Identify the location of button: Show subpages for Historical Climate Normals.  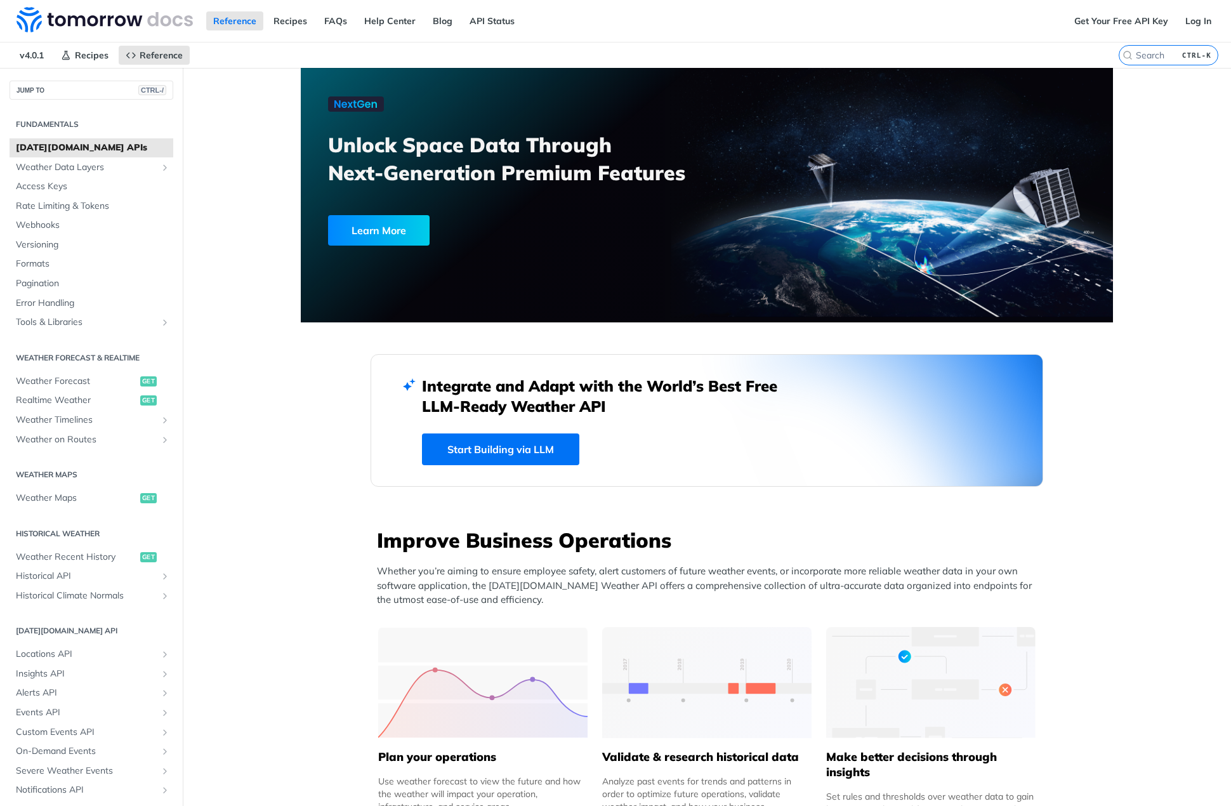
(165, 596).